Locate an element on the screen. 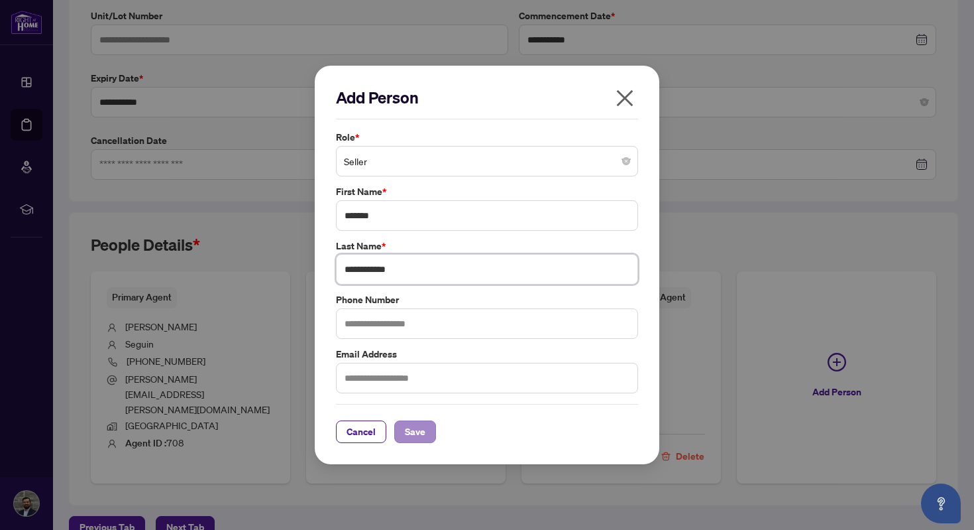 The width and height of the screenshot is (974, 530). h2: Add Person is located at coordinates (487, 97).